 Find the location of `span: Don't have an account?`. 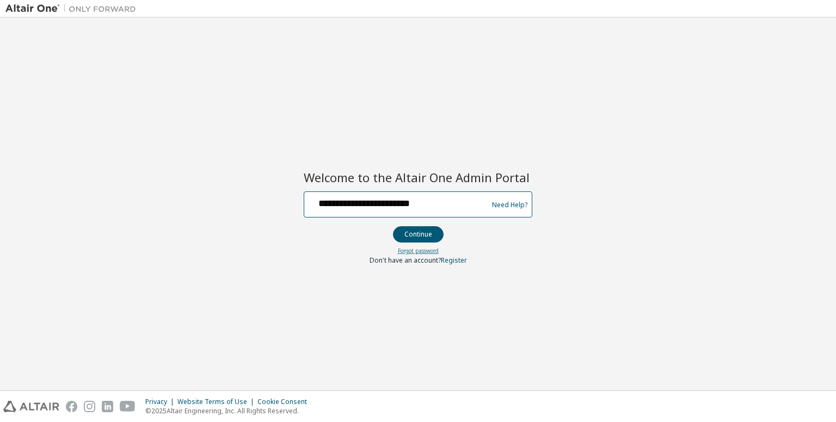

span: Don't have an account? is located at coordinates (405, 260).